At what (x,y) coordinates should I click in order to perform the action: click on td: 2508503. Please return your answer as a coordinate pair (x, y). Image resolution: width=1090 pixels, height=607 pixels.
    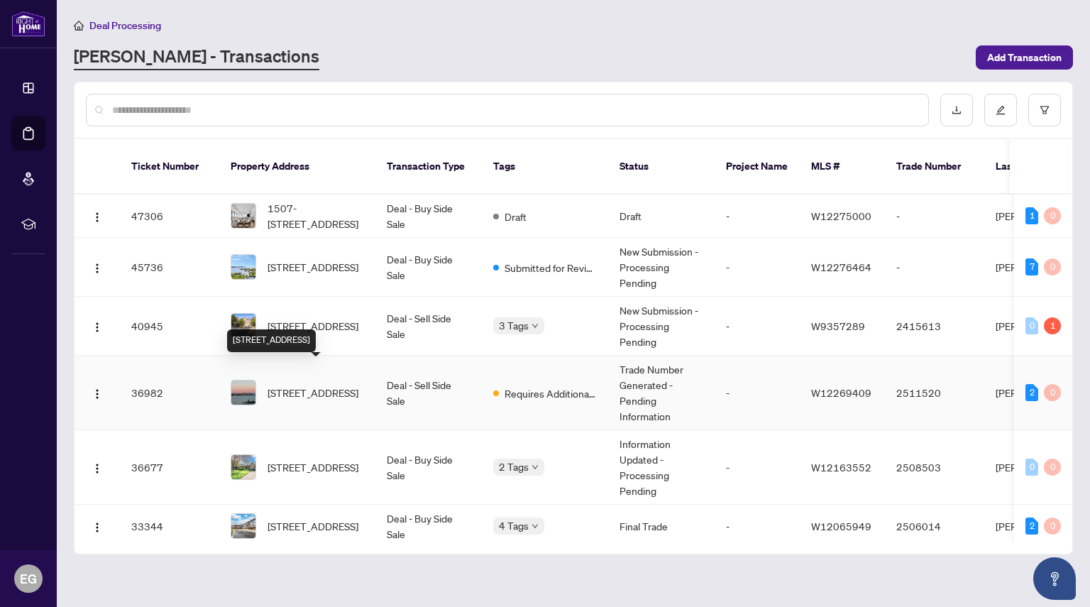
    Looking at the image, I should click on (935, 467).